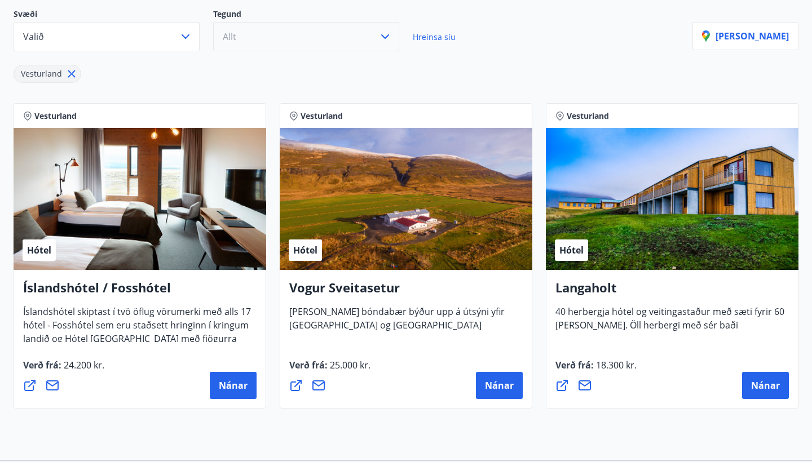 This screenshot has height=462, width=812. Describe the element at coordinates (434, 37) in the screenshot. I see `span: Hreinsa síu` at that location.